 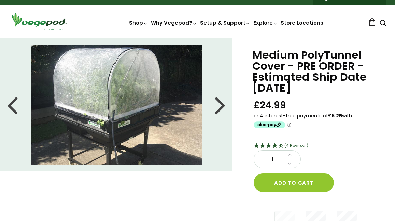 What do you see at coordinates (139, 23) in the screenshot?
I see `a: Shop` at bounding box center [139, 23].